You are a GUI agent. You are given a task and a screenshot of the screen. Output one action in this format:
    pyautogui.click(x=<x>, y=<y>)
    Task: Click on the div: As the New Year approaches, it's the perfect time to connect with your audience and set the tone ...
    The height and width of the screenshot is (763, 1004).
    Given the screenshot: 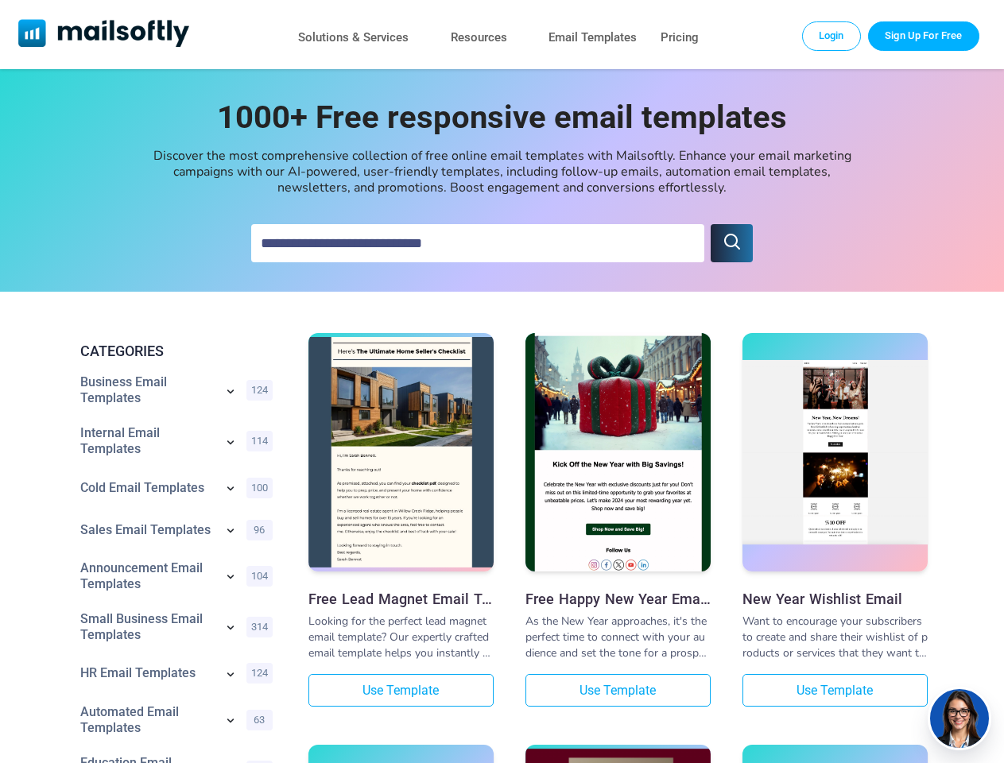 What is the action you would take?
    pyautogui.click(x=617, y=637)
    